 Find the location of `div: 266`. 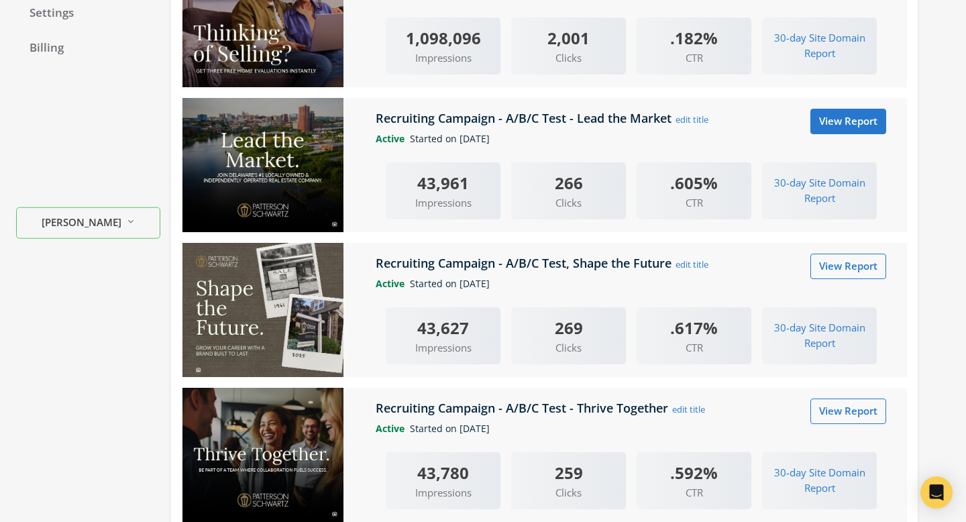

div: 266 is located at coordinates (568, 182).